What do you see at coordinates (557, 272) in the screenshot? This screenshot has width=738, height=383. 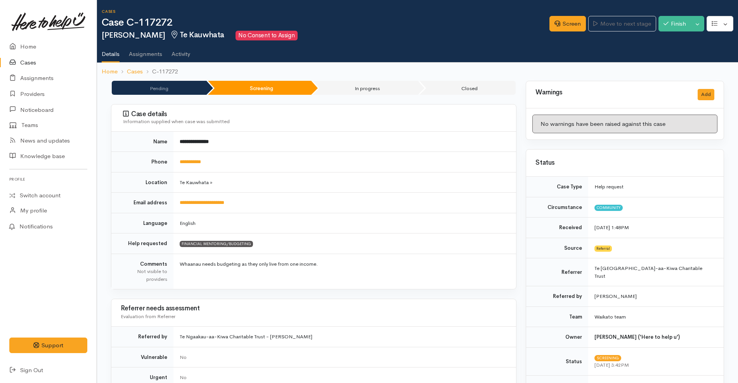 I see `td: Referrer` at bounding box center [557, 272].